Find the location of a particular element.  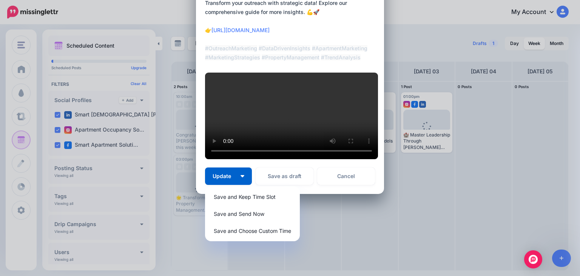

span: Update is located at coordinates (225, 176).